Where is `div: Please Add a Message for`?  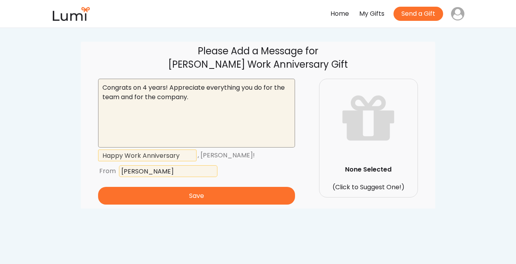
div: Please Add a Message for is located at coordinates (258, 51).